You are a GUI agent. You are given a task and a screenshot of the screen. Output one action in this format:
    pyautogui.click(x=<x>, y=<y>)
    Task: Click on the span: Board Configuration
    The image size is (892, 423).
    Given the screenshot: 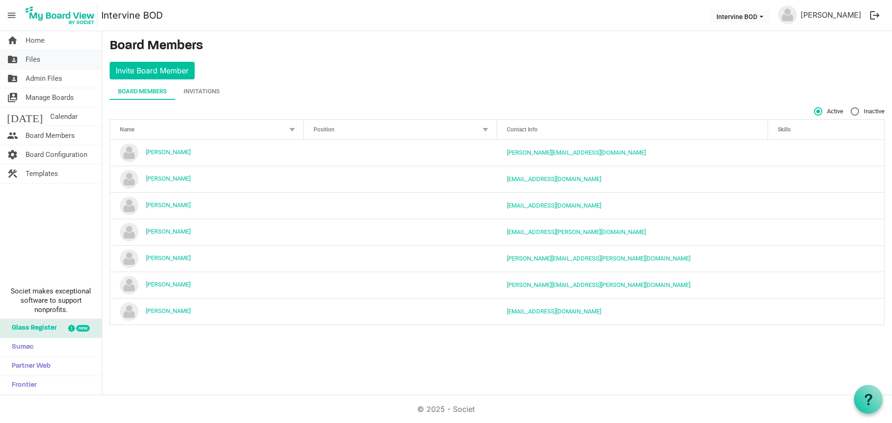 What is the action you would take?
    pyautogui.click(x=56, y=155)
    